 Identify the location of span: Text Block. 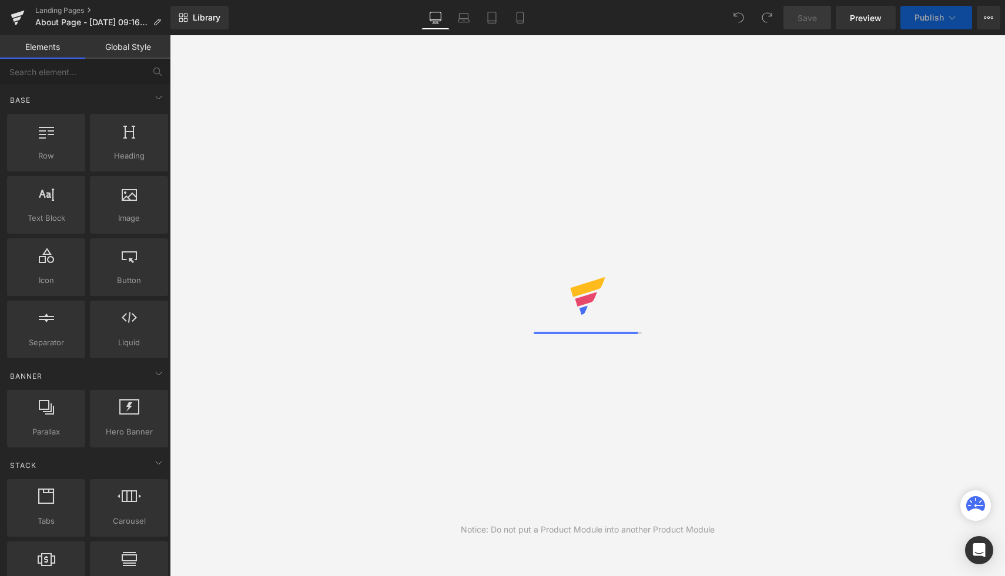
(46, 218).